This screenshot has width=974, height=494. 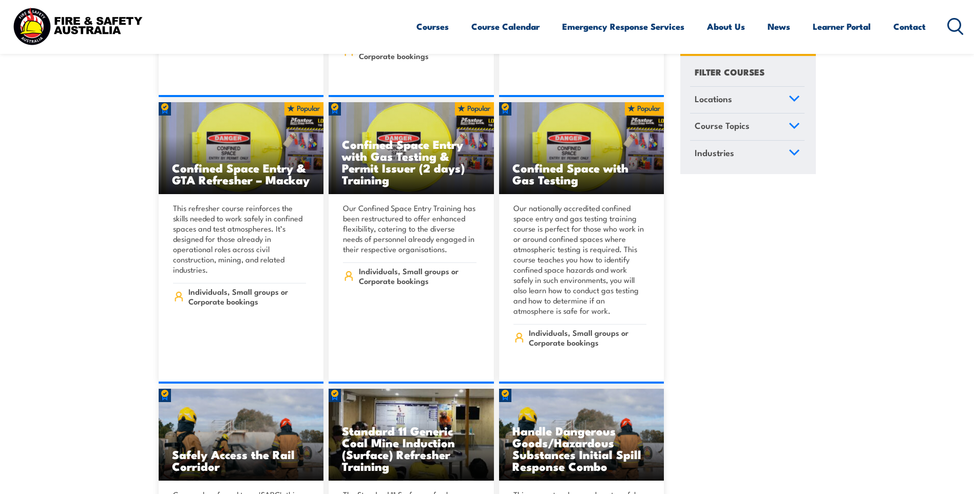 I want to click on h3: Confined Space Entry & GTA Refresher – Mackay, so click(x=241, y=173).